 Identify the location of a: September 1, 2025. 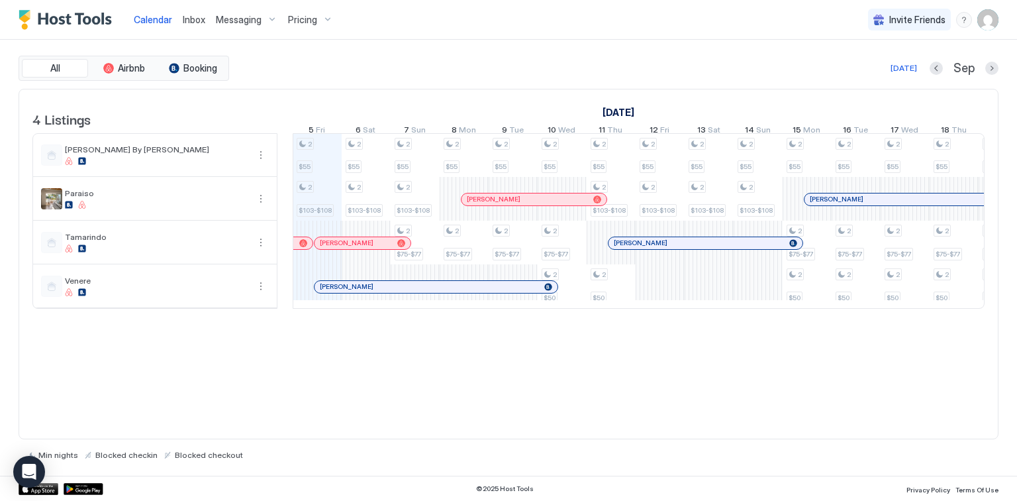
(619, 112).